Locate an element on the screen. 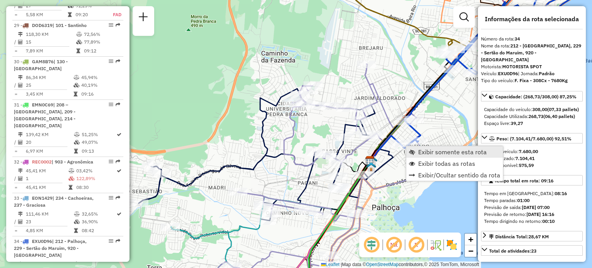  td: 49,07% is located at coordinates (99, 142).